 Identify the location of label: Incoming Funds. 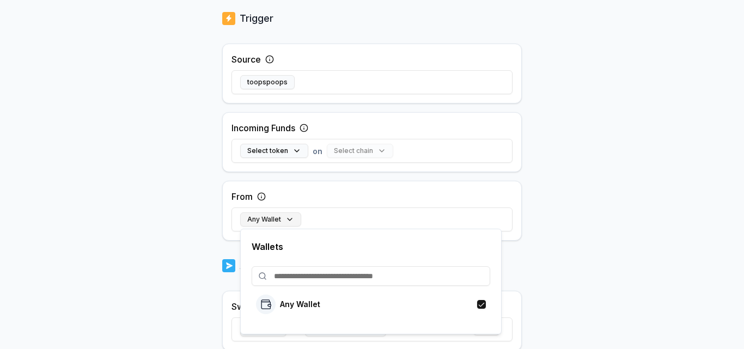
(263, 128).